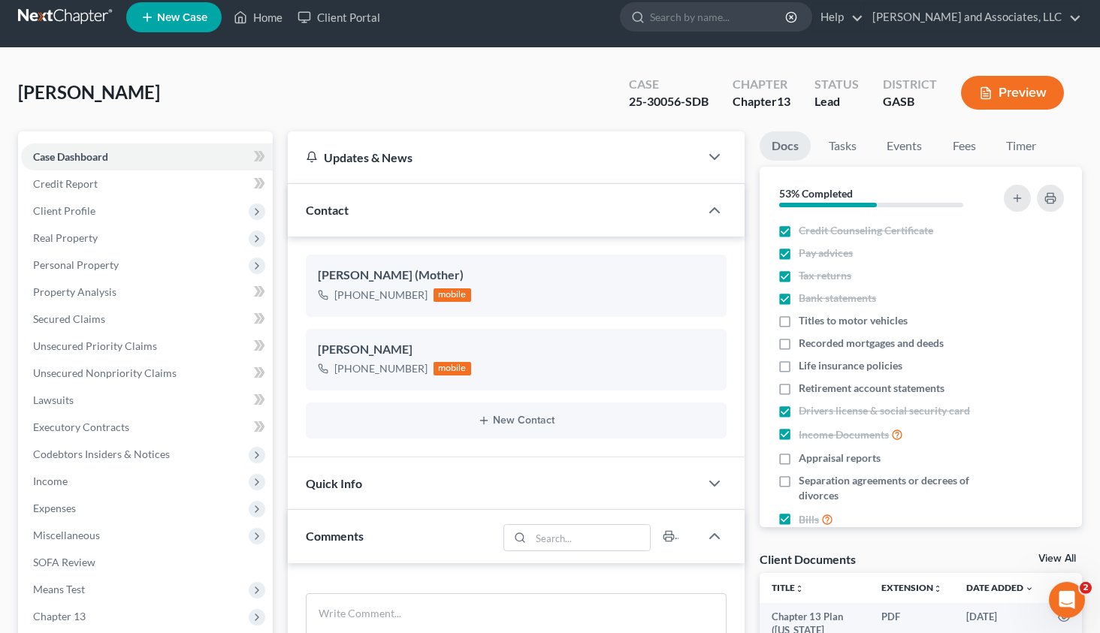 The width and height of the screenshot is (1100, 633). Describe the element at coordinates (339, 17) in the screenshot. I see `a: Client Portal` at that location.